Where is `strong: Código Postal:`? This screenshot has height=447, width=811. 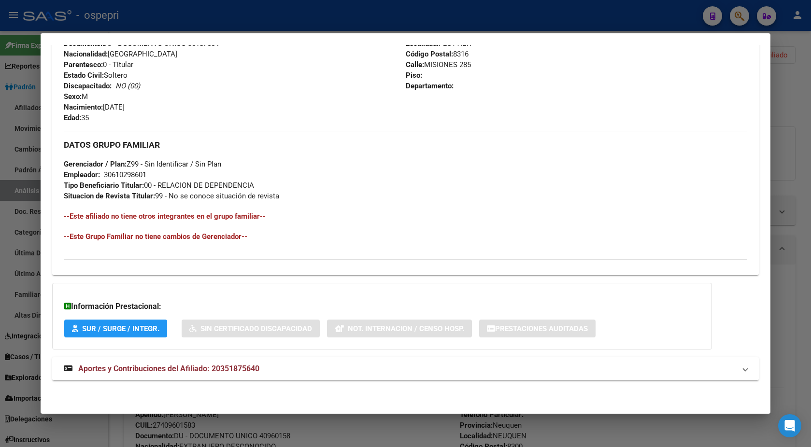
strong: Código Postal: is located at coordinates (429, 54).